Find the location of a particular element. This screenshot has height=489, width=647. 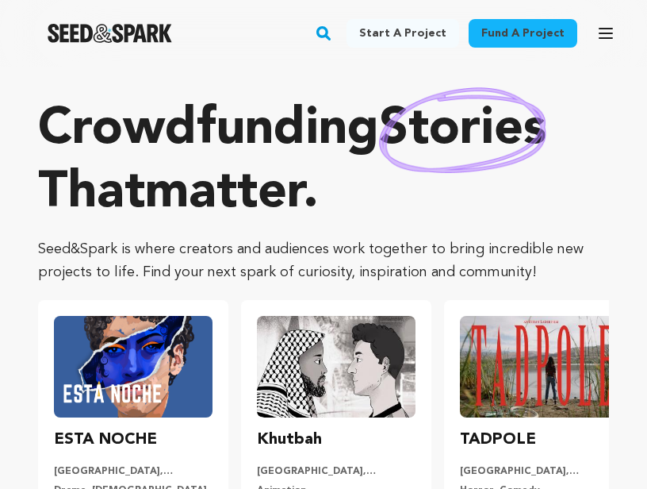

p: Seed&Spark is where creators and audiences work together to bring incredible new projects to life... is located at coordinates (324, 261).